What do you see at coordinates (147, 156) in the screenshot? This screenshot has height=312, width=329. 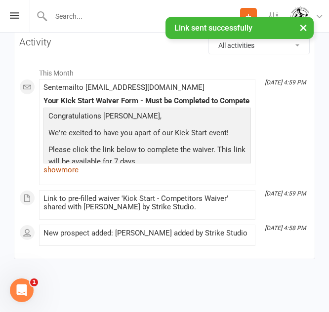 I see `p: Please click the link below to complete the waiver. This link will be available for 7 days.` at bounding box center [147, 156].